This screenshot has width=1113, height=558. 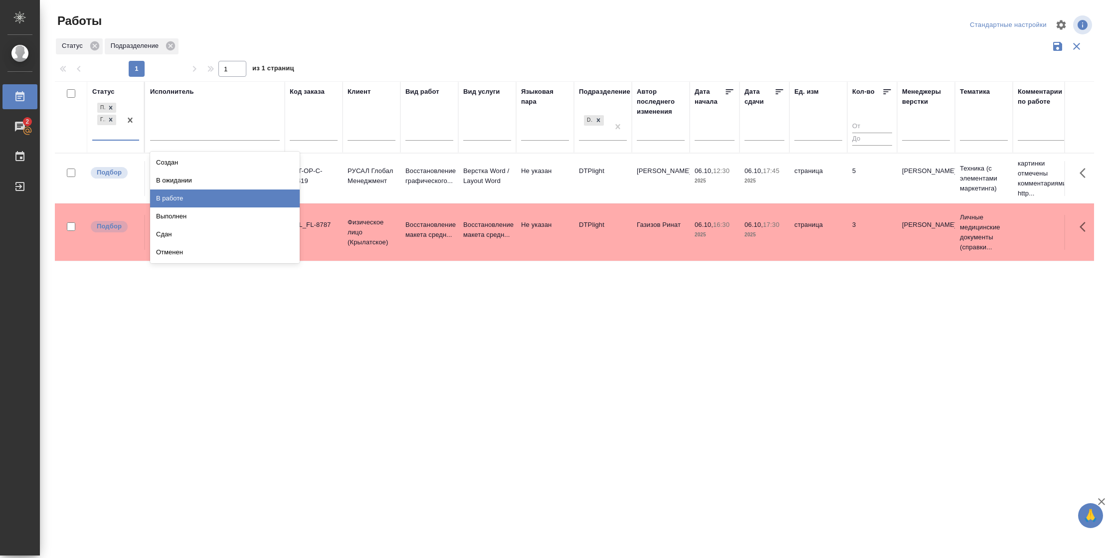 I want to click on div: S_T-OP-C-25419, so click(x=314, y=176).